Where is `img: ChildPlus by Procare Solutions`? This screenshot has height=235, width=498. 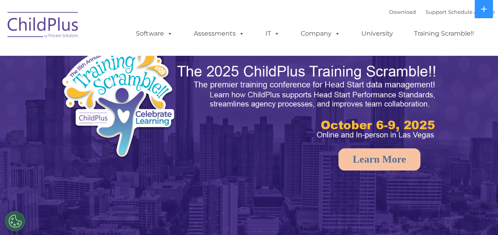 img: ChildPlus by Procare Solutions is located at coordinates (43, 26).